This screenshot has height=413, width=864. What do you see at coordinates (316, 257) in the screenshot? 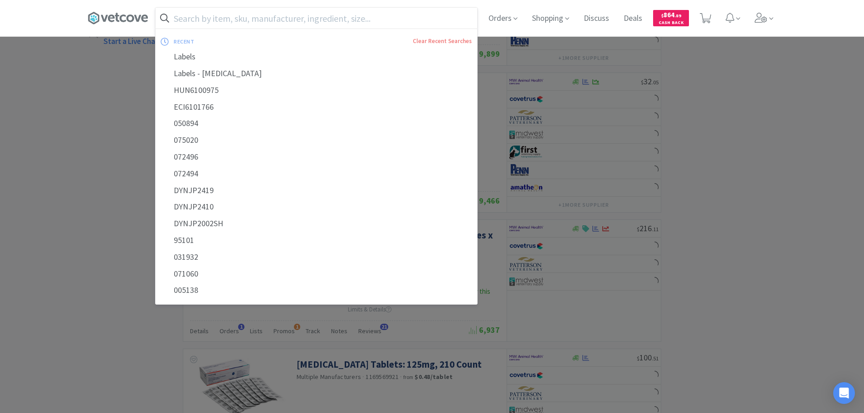
I see `div: 031932` at bounding box center [316, 257].